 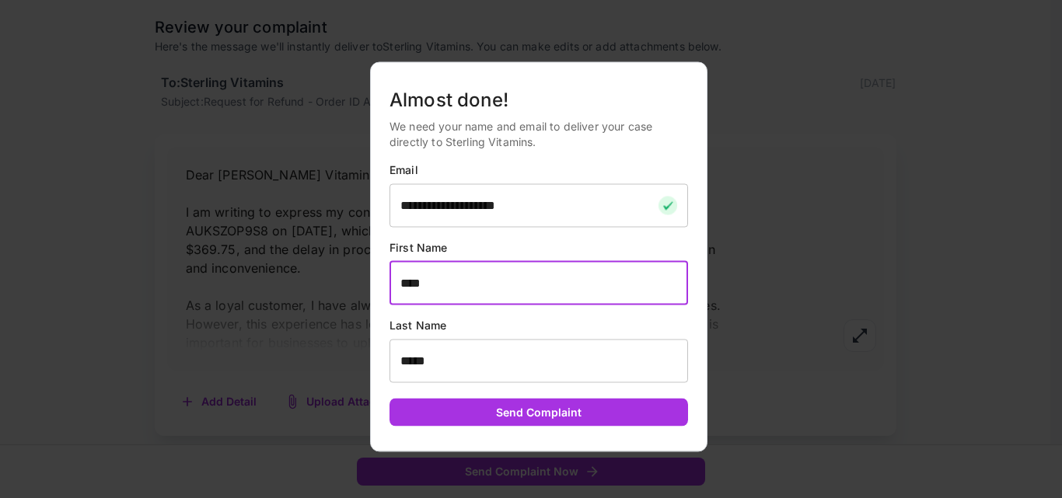 I want to click on button: Send Complaint, so click(x=539, y=412).